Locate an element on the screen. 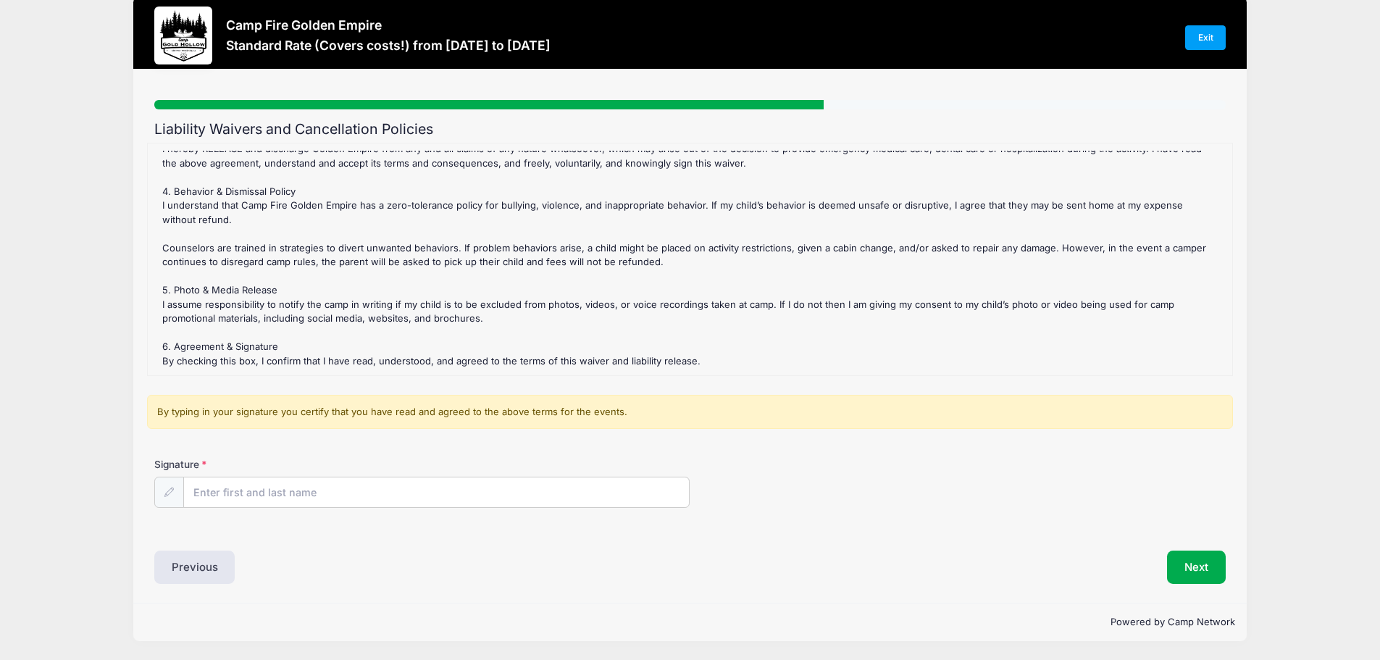  p: Powered by Camp Network is located at coordinates (689, 622).